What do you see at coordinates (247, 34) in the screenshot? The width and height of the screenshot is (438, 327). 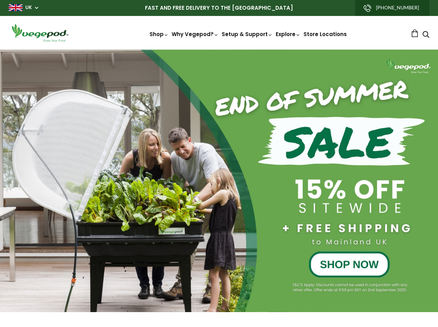 I see `a: Setup & Support` at bounding box center [247, 34].